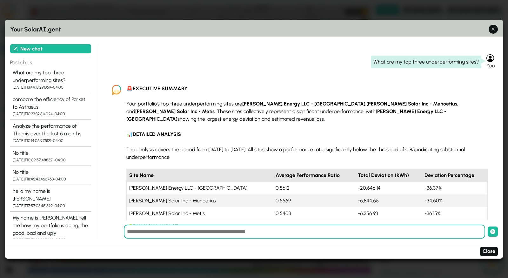 The height and width of the screenshot is (278, 508). I want to click on td: 0.5612, so click(314, 188).